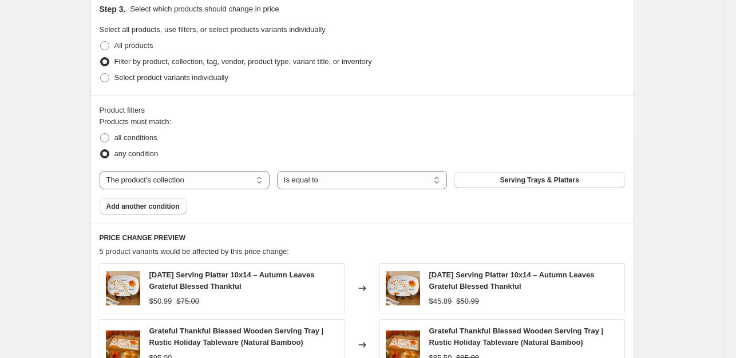 The width and height of the screenshot is (736, 358). Describe the element at coordinates (171, 77) in the screenshot. I see `span: Select product variants individually` at that location.